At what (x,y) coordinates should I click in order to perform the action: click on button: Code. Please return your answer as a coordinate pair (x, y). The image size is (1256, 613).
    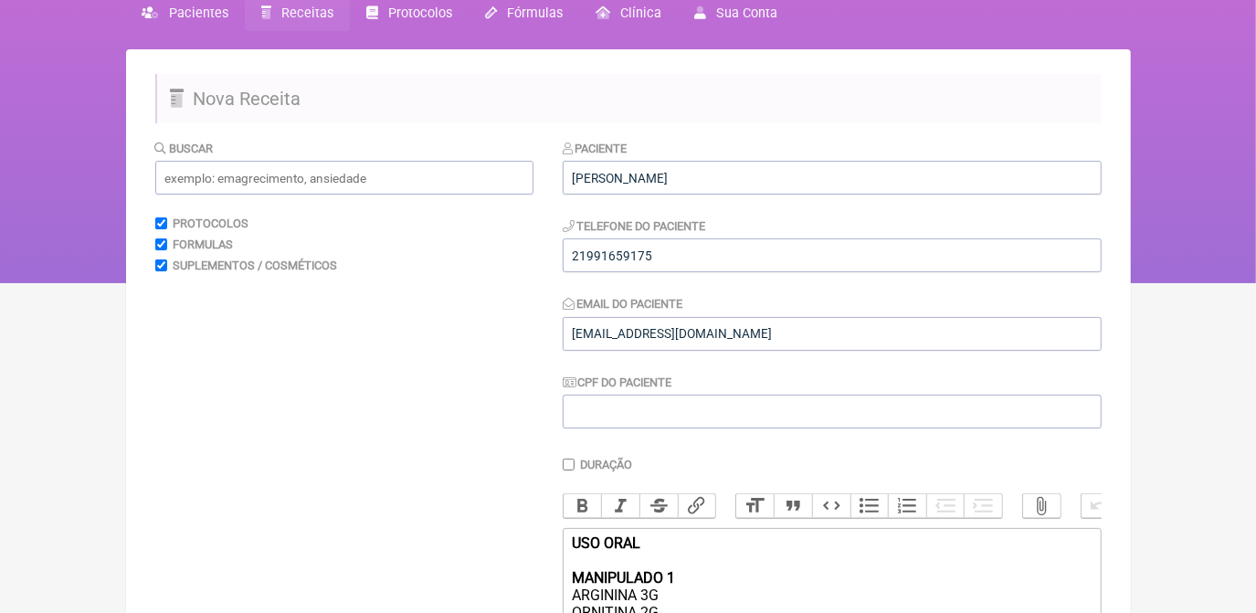
    Looking at the image, I should click on (831, 506).